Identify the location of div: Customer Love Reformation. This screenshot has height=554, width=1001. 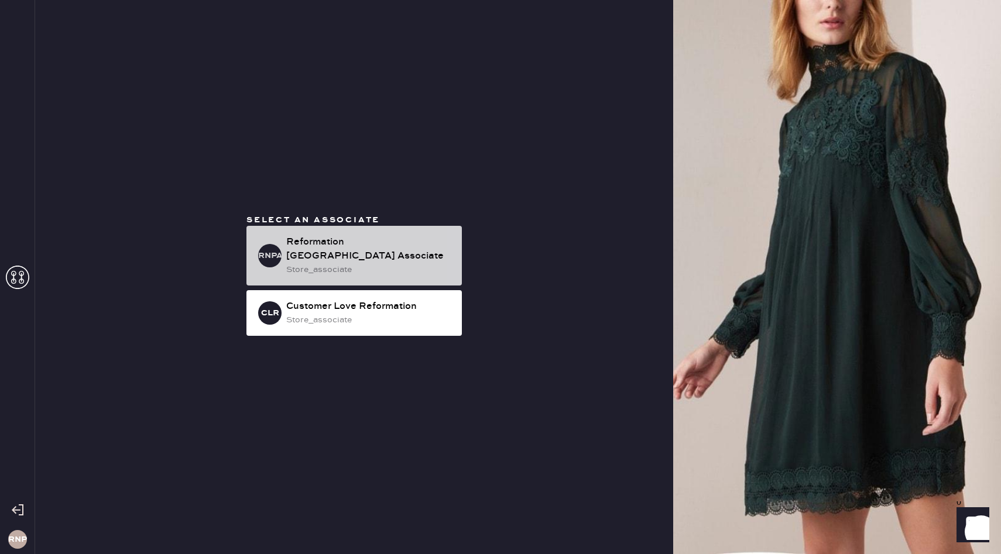
(369, 307).